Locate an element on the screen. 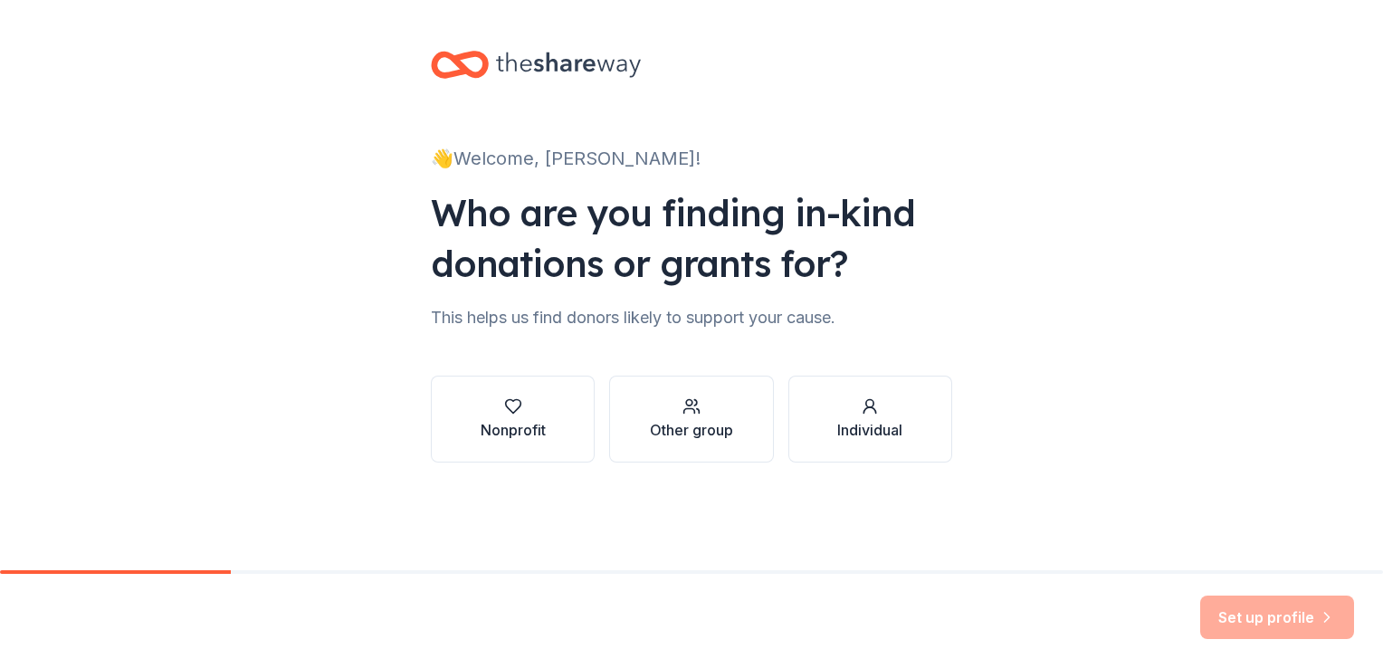  div: Nonprofit is located at coordinates (513, 430).